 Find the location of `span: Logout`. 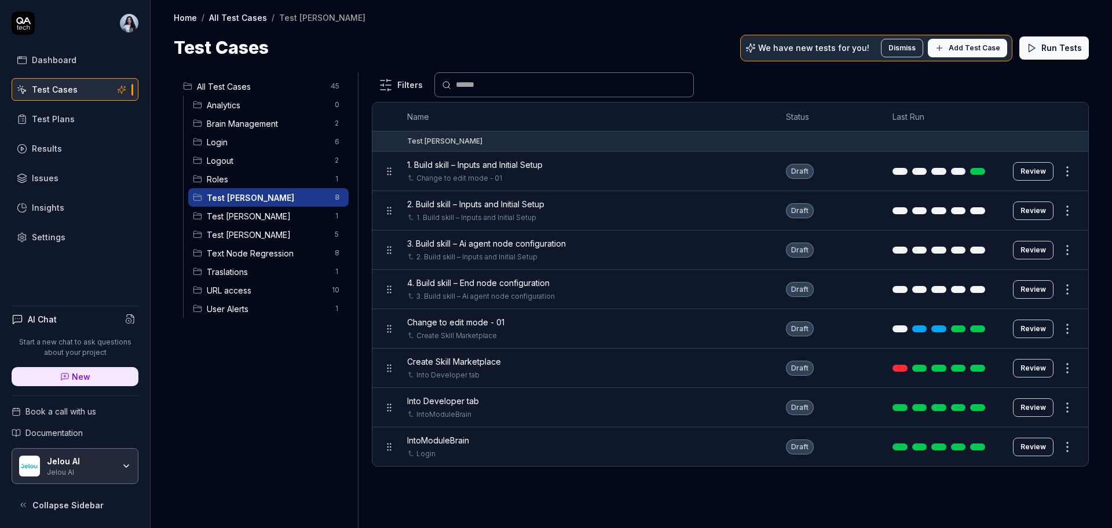

span: Logout is located at coordinates (267, 160).